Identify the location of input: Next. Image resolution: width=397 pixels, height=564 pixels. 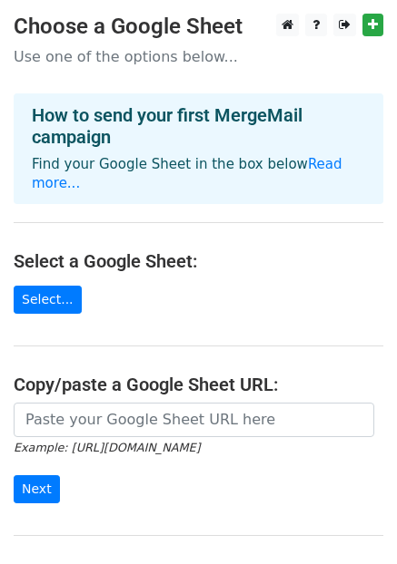
(36, 489).